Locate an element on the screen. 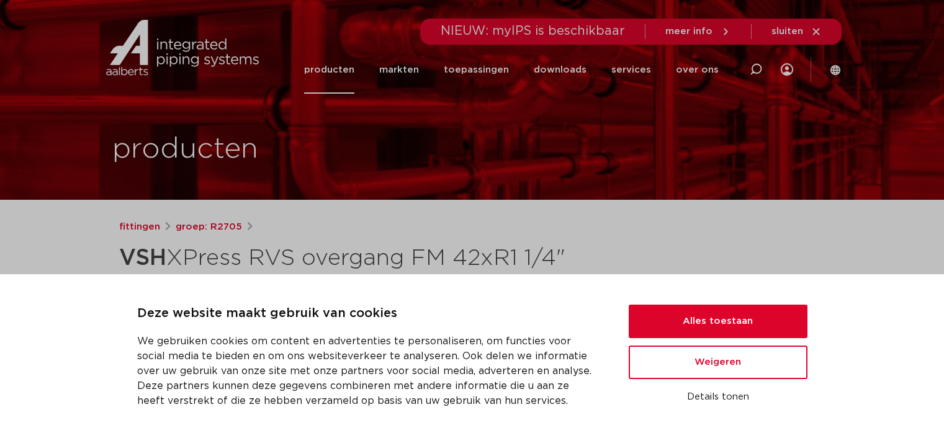 This screenshot has height=438, width=944. a: fittingen is located at coordinates (140, 227).